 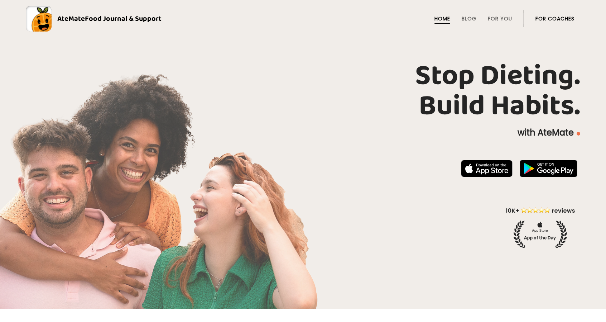 What do you see at coordinates (442, 19) in the screenshot?
I see `a: Home` at bounding box center [442, 19].